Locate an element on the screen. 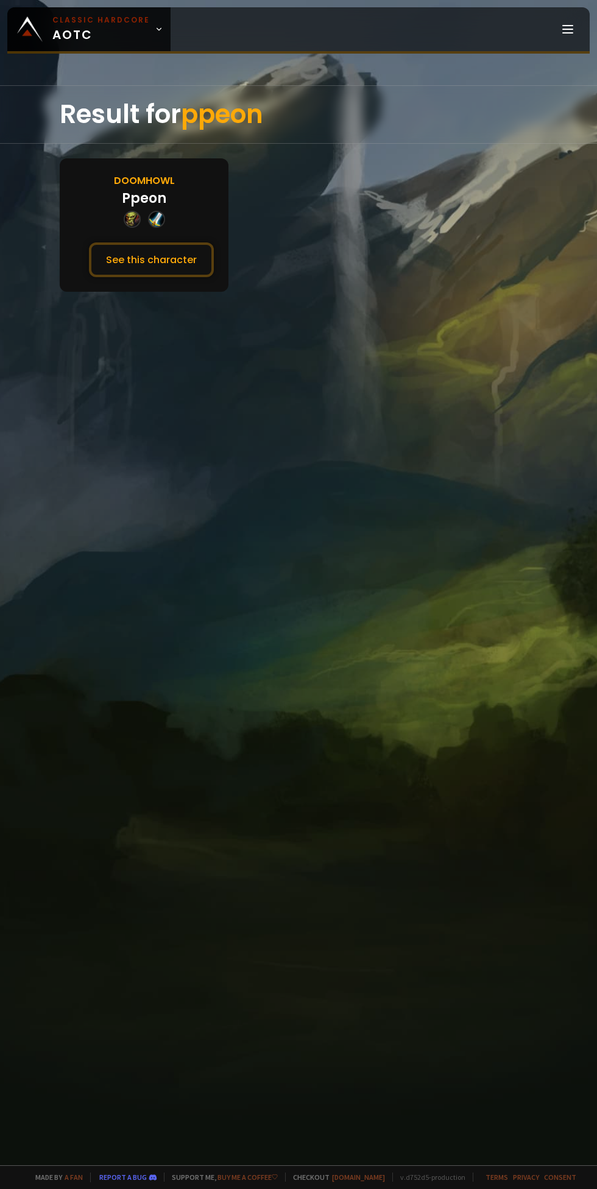 This screenshot has height=1189, width=597. a: Terms is located at coordinates (496, 1177).